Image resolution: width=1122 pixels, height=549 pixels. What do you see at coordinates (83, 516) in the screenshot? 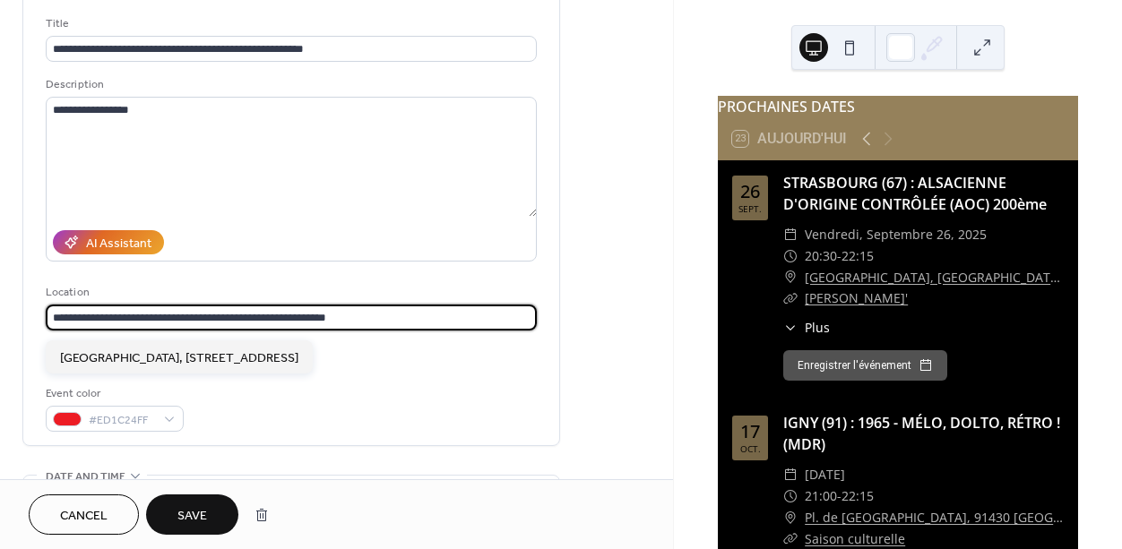
I see `span: Cancel` at bounding box center [83, 516].